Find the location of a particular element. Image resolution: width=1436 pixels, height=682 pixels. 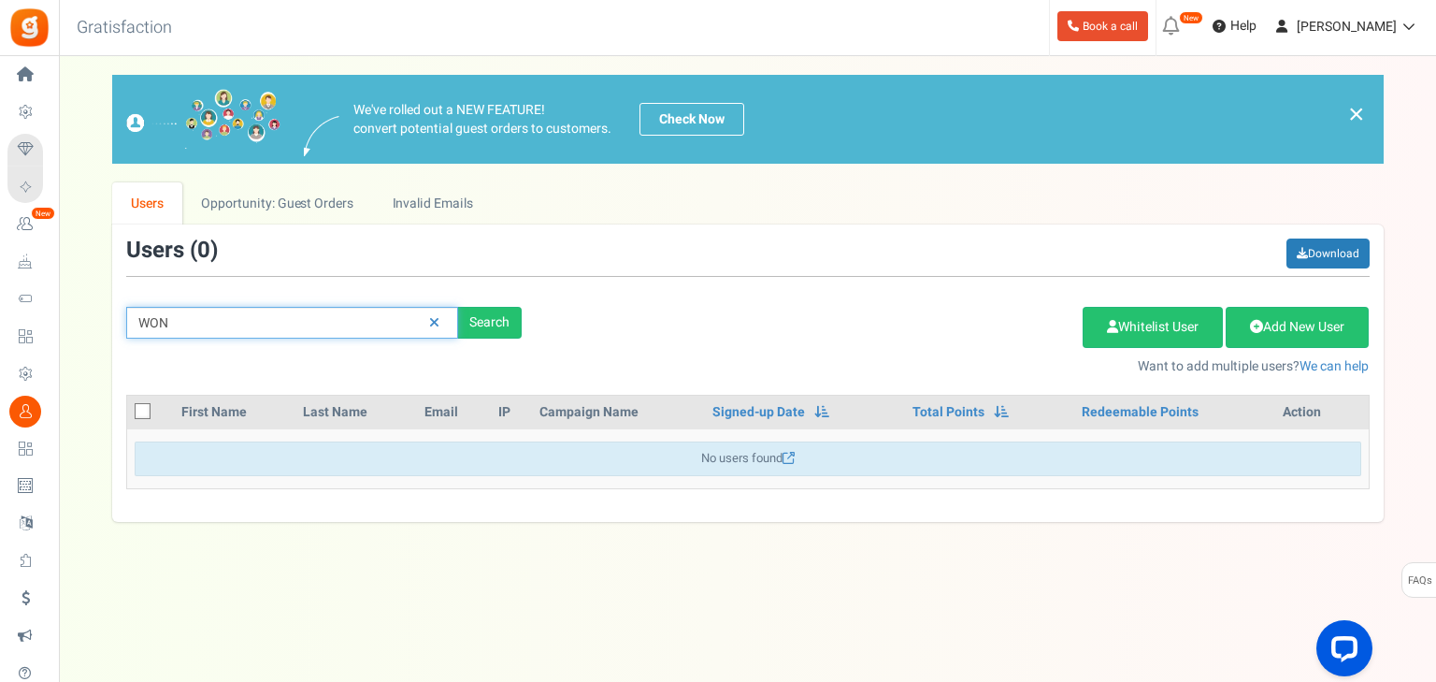

span: Help is located at coordinates (1241, 26).